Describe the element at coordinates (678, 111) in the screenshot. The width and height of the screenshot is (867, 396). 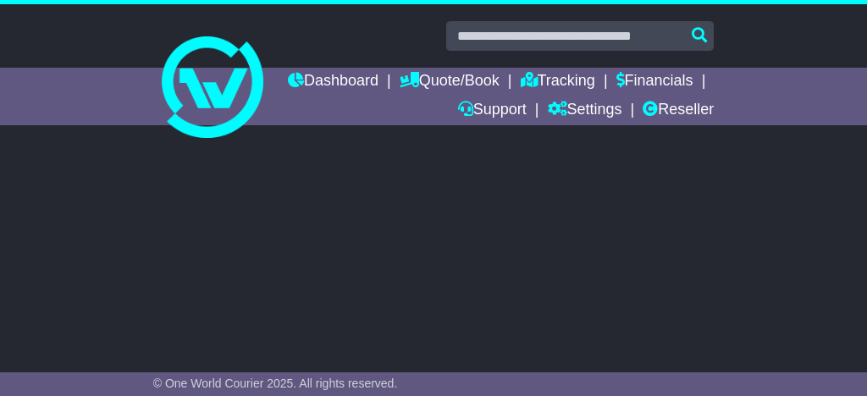
I see `a: Reseller` at that location.